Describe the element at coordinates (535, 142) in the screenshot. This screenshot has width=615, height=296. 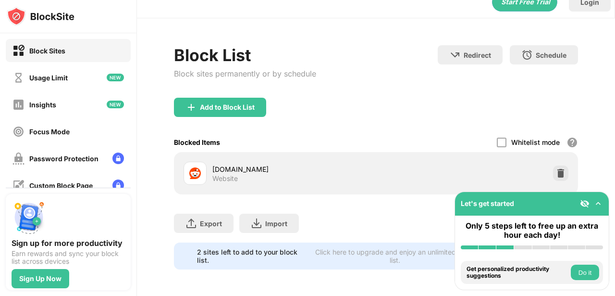
I see `div: Whitelist mode` at that location.